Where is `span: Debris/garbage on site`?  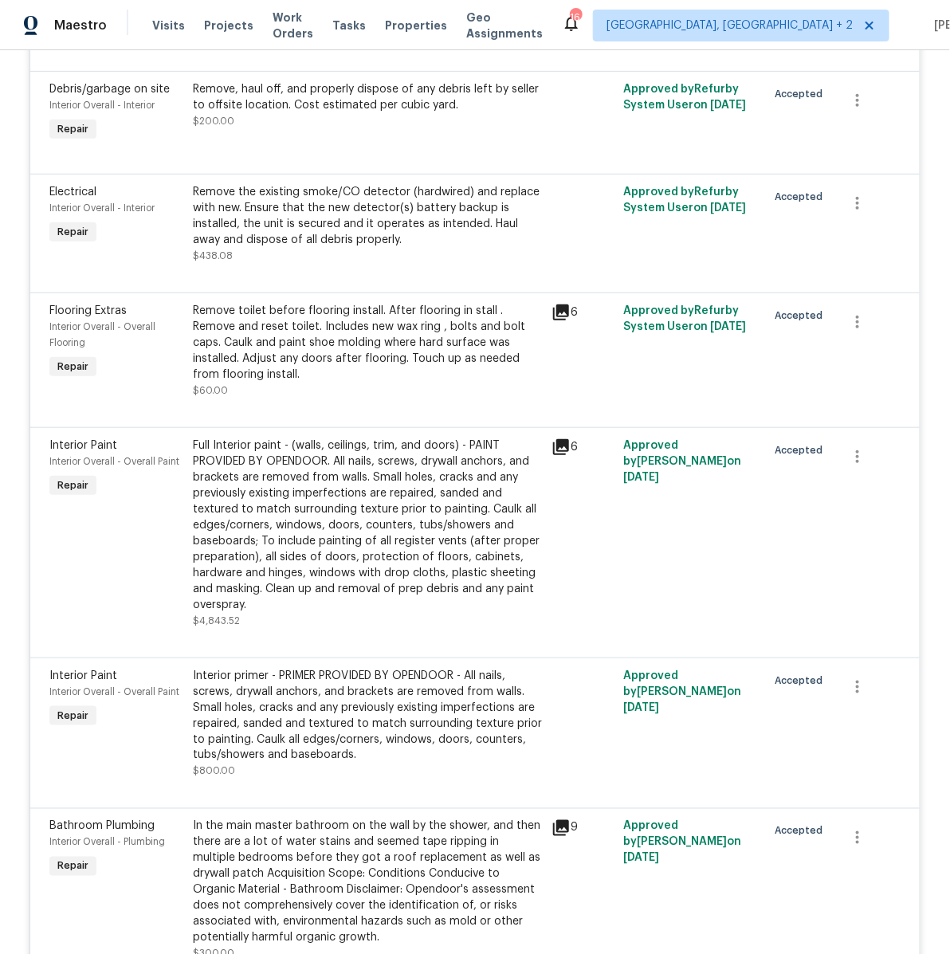
span: Debris/garbage on site is located at coordinates (109, 89).